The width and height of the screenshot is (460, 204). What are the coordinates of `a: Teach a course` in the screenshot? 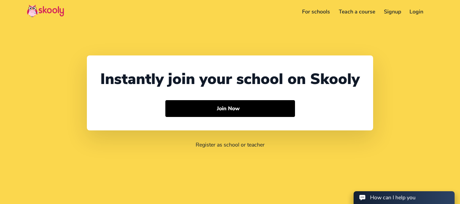 It's located at (357, 12).